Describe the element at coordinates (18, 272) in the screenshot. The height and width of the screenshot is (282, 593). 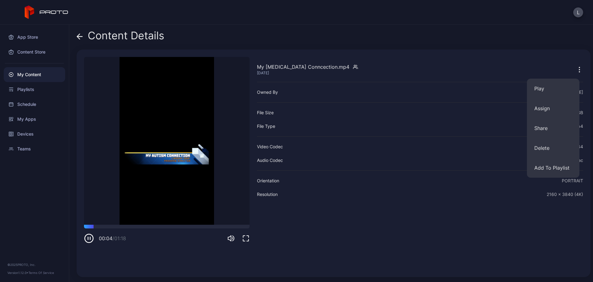
I see `span: Version 1.12.0 •` at that location.